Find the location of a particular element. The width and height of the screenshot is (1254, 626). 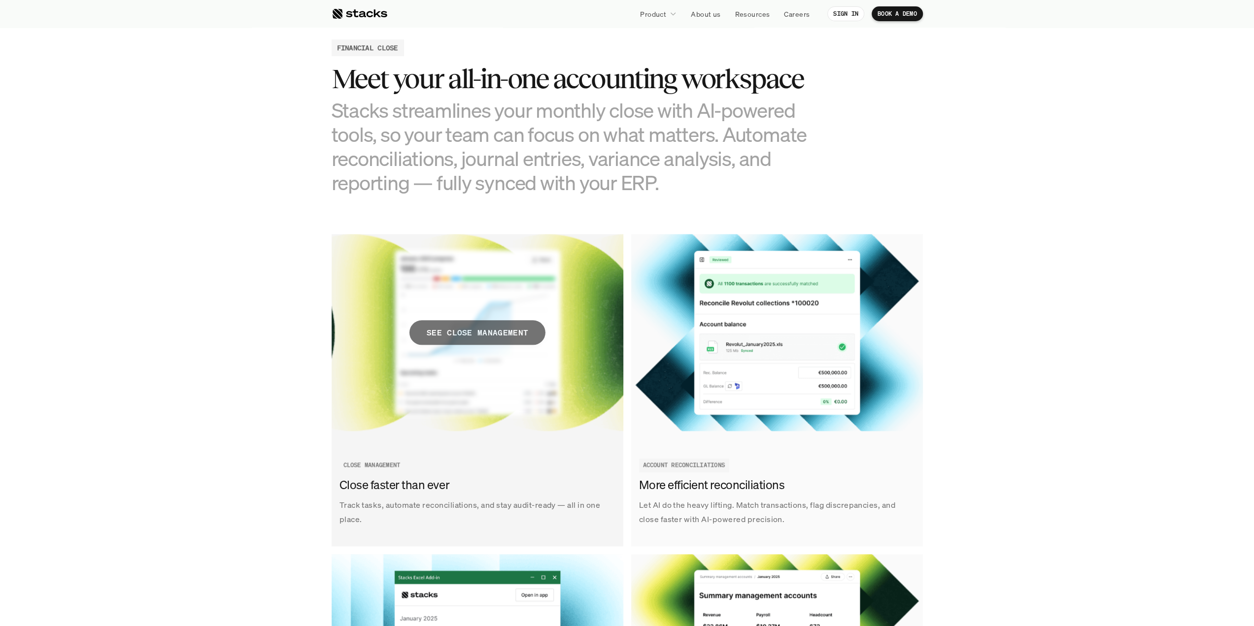

h2: CLOSE MANAGEMENT is located at coordinates (372, 465).